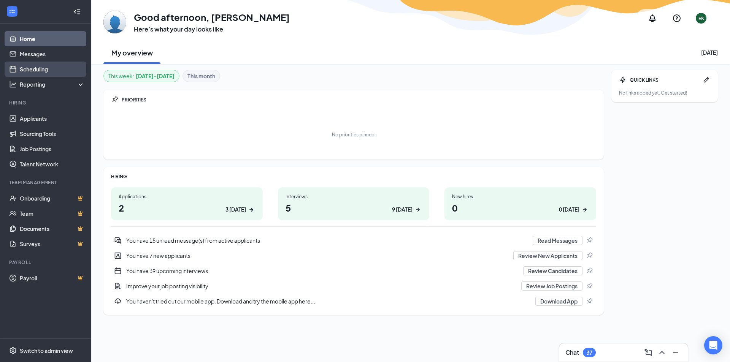  I want to click on button: ComposeMessage, so click(648, 353).